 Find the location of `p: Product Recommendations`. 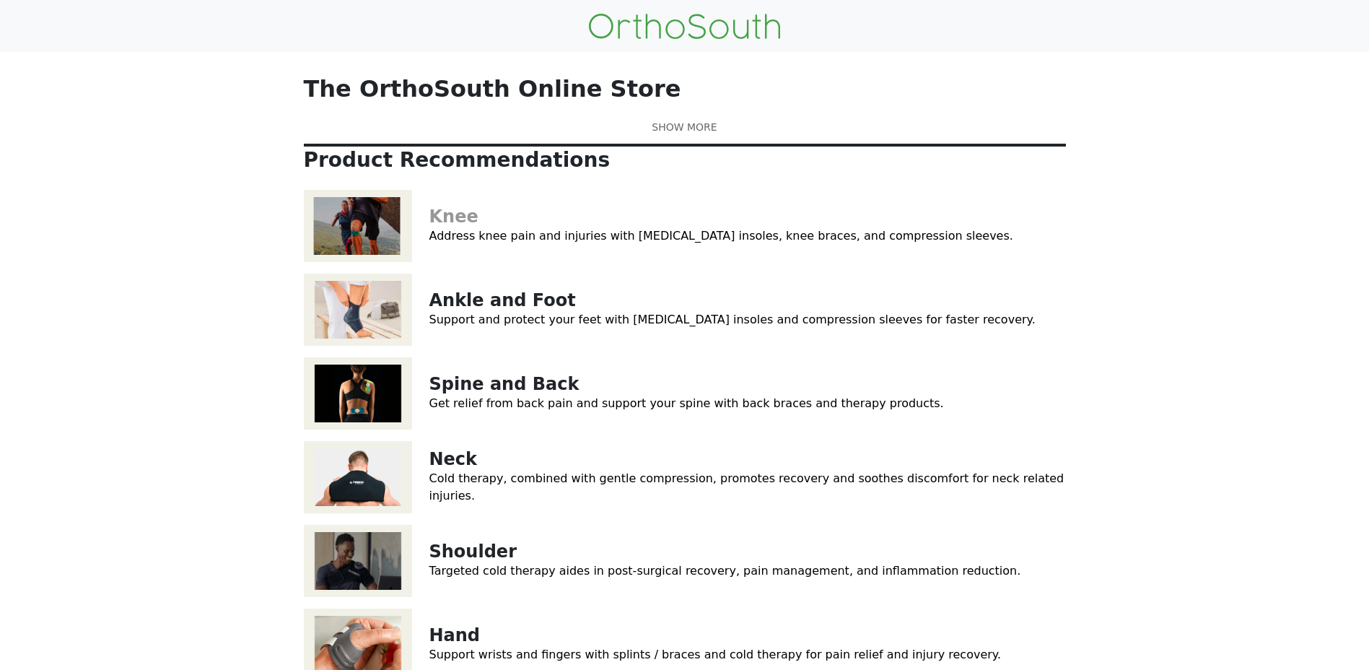

p: Product Recommendations is located at coordinates (685, 160).